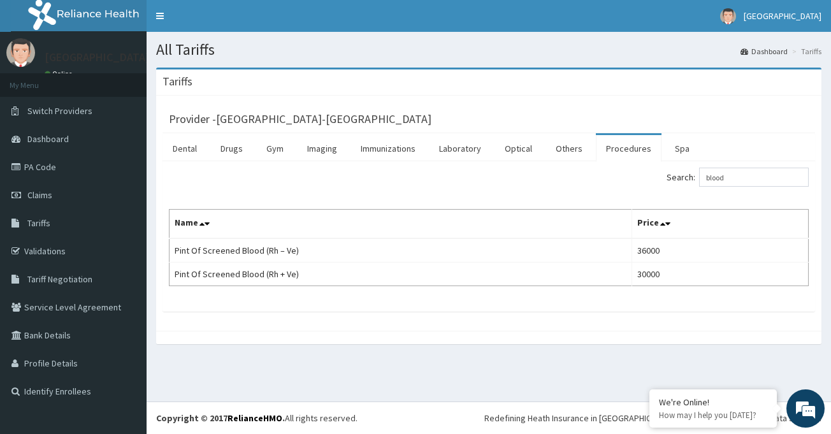  Describe the element at coordinates (737, 177) in the screenshot. I see `label: Search:` at that location.